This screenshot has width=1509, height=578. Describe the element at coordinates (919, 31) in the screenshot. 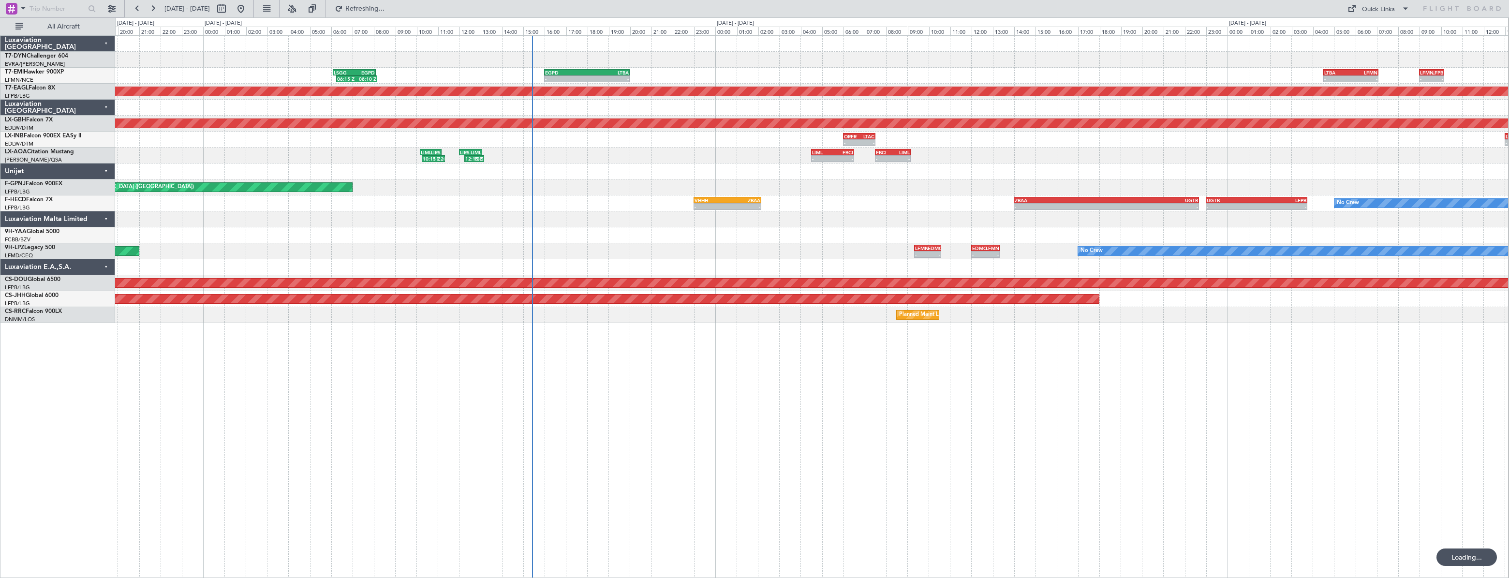

I see `div: 09:00` at that location.